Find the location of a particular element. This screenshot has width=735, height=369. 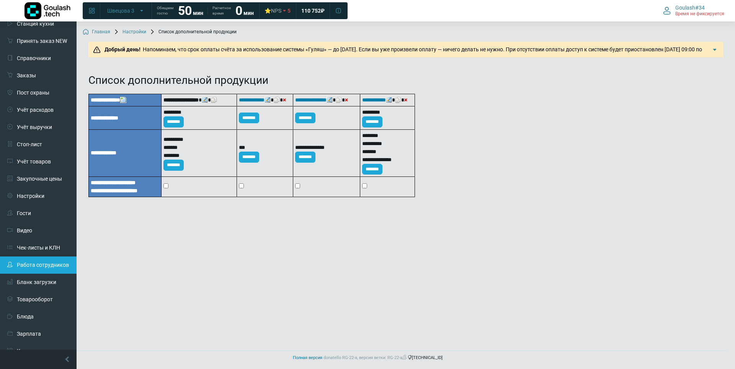

a: ⭐NPS 5 is located at coordinates (278, 11).